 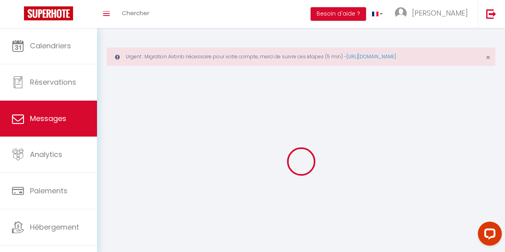 I want to click on span: Analytics, so click(x=46, y=154).